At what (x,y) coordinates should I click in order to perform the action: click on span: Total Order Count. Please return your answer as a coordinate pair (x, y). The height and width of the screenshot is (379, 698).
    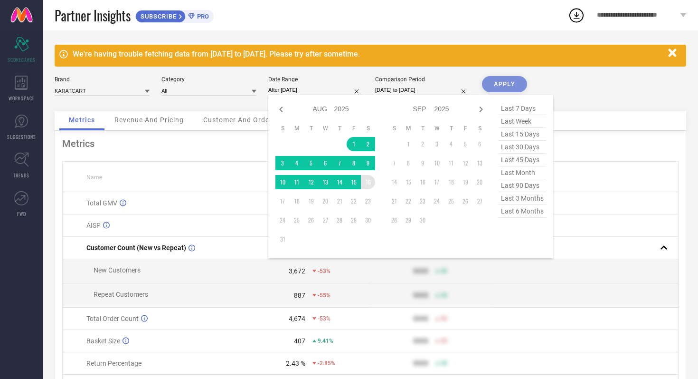
    Looking at the image, I should click on (113, 318).